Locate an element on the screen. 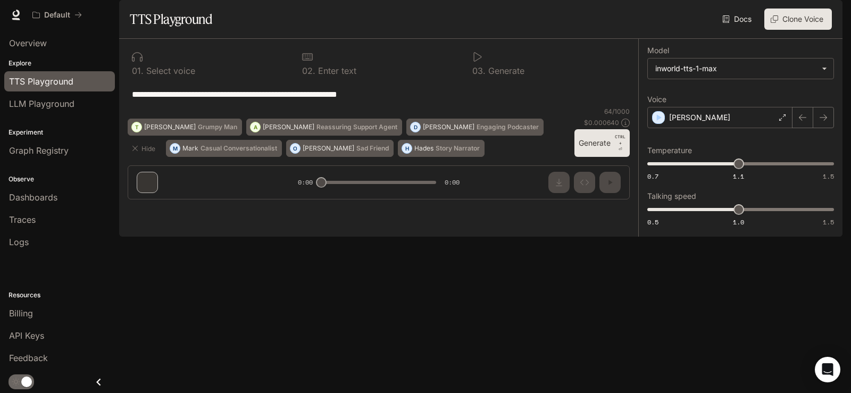  span: 1.0 is located at coordinates (738, 222).